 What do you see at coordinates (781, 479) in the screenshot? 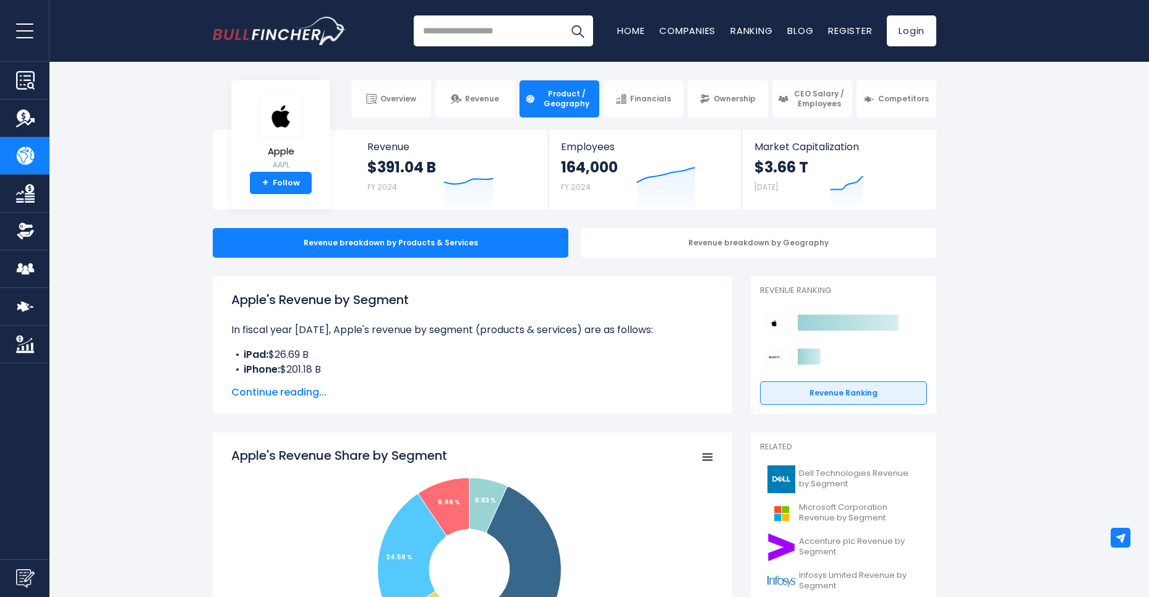
I see `img: DELL logo` at bounding box center [781, 479].